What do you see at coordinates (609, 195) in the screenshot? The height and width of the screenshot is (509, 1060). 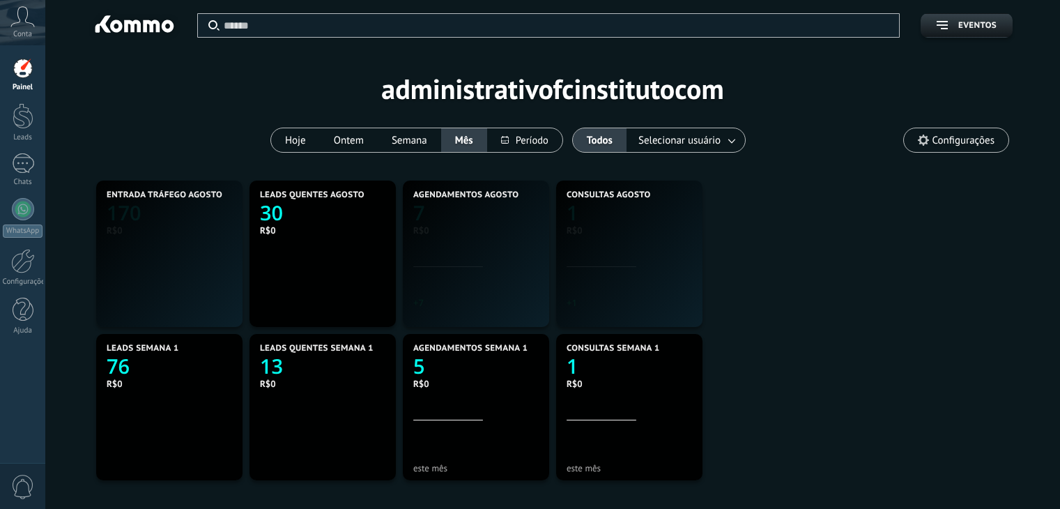 I see `span: Consultas Agosto` at bounding box center [609, 195].